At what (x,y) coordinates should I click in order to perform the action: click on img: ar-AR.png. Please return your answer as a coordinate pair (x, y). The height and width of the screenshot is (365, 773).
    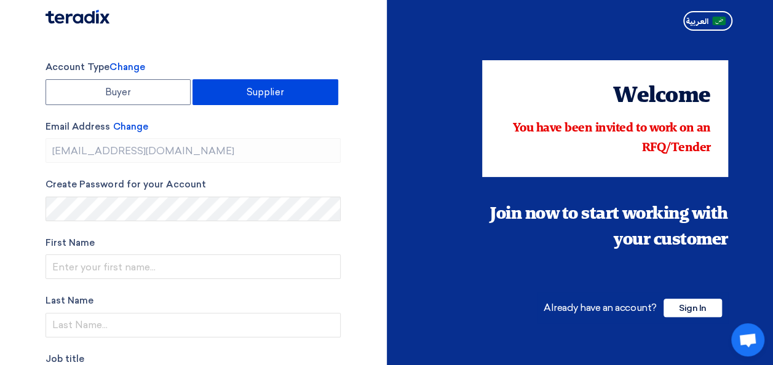
    Looking at the image, I should click on (719, 21).